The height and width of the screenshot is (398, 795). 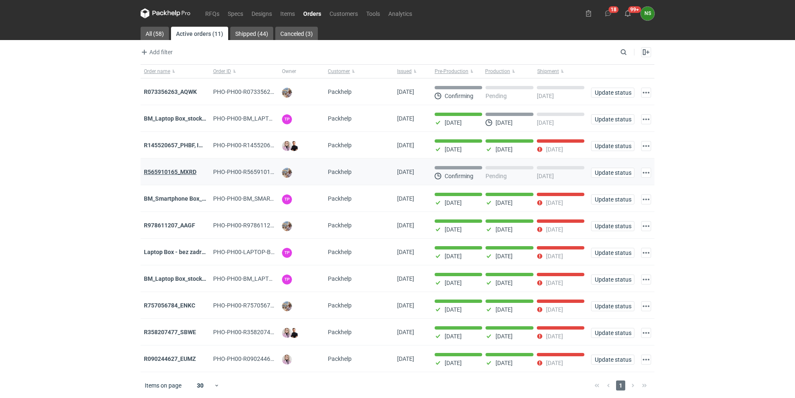 What do you see at coordinates (548, 71) in the screenshot?
I see `span: Shipment` at bounding box center [548, 71].